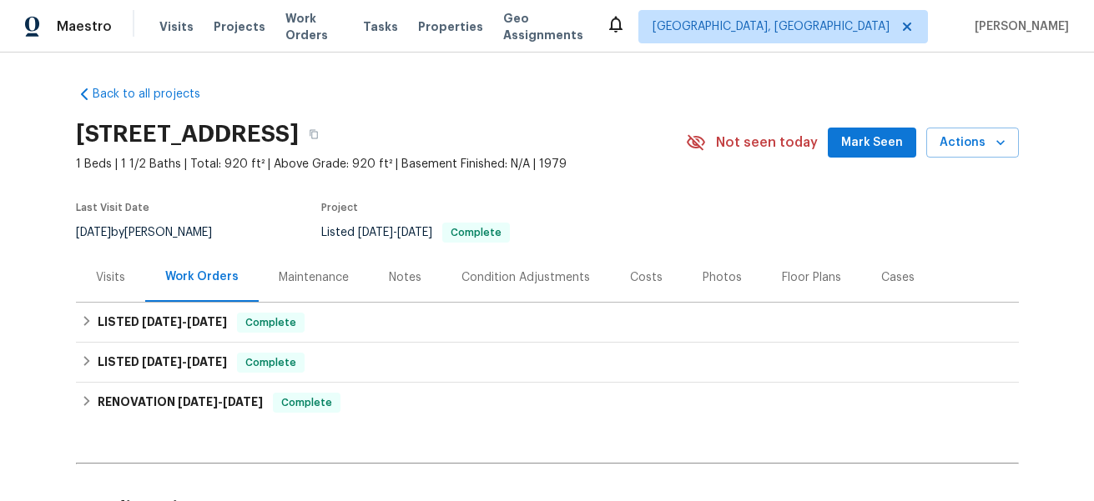  Describe the element at coordinates (239, 27) in the screenshot. I see `span: Projects` at that location.